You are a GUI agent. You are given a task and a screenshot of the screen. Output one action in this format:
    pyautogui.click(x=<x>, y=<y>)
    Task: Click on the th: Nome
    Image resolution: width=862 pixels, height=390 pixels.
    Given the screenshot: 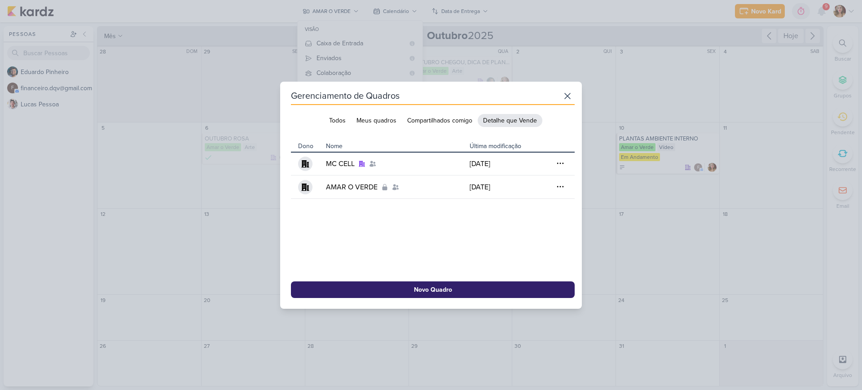 What is the action you would take?
    pyautogui.click(x=394, y=145)
    